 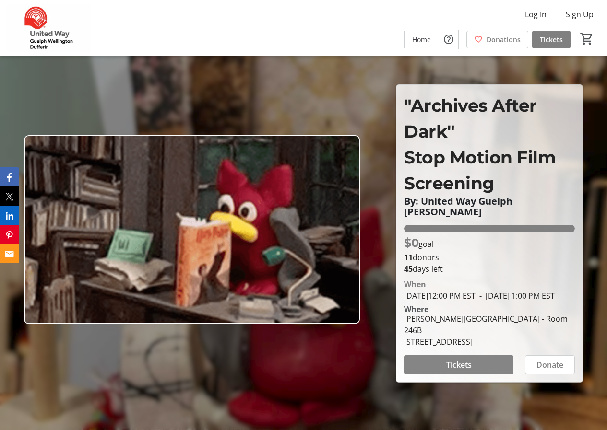 I want to click on p: days left, so click(x=489, y=269).